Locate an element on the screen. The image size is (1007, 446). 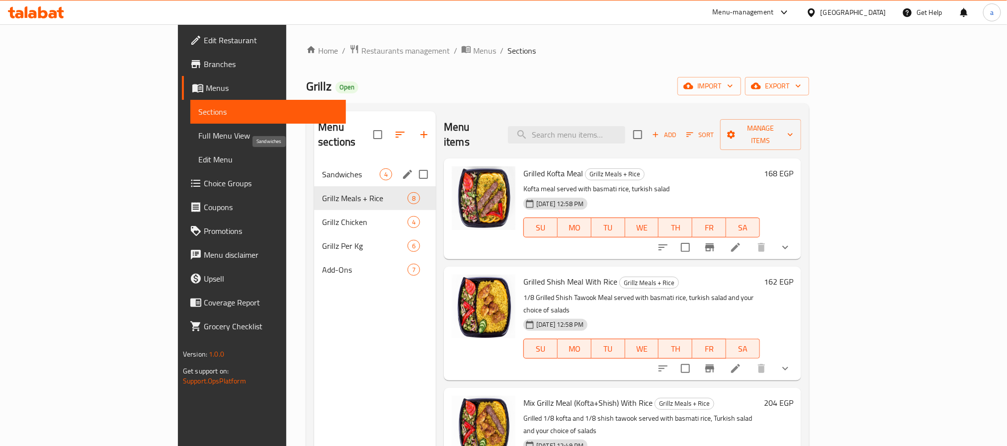
span: a is located at coordinates (992, 12).